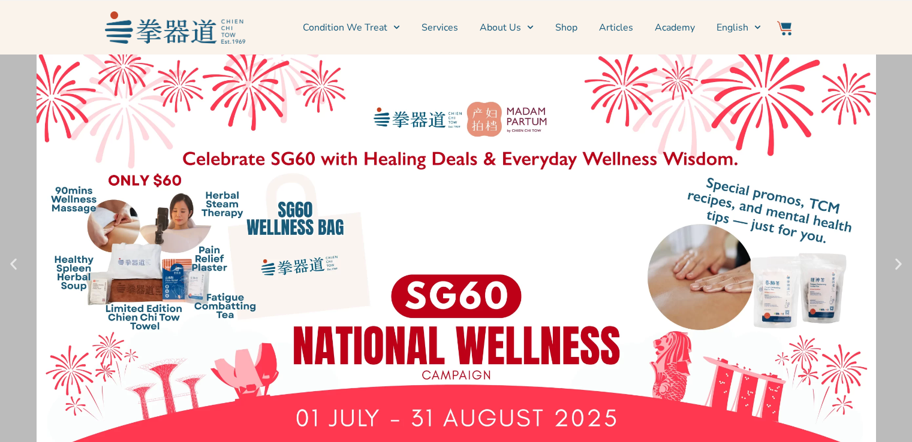 Image resolution: width=912 pixels, height=442 pixels. What do you see at coordinates (898, 264) in the screenshot?
I see `div: Next slide` at bounding box center [898, 264].